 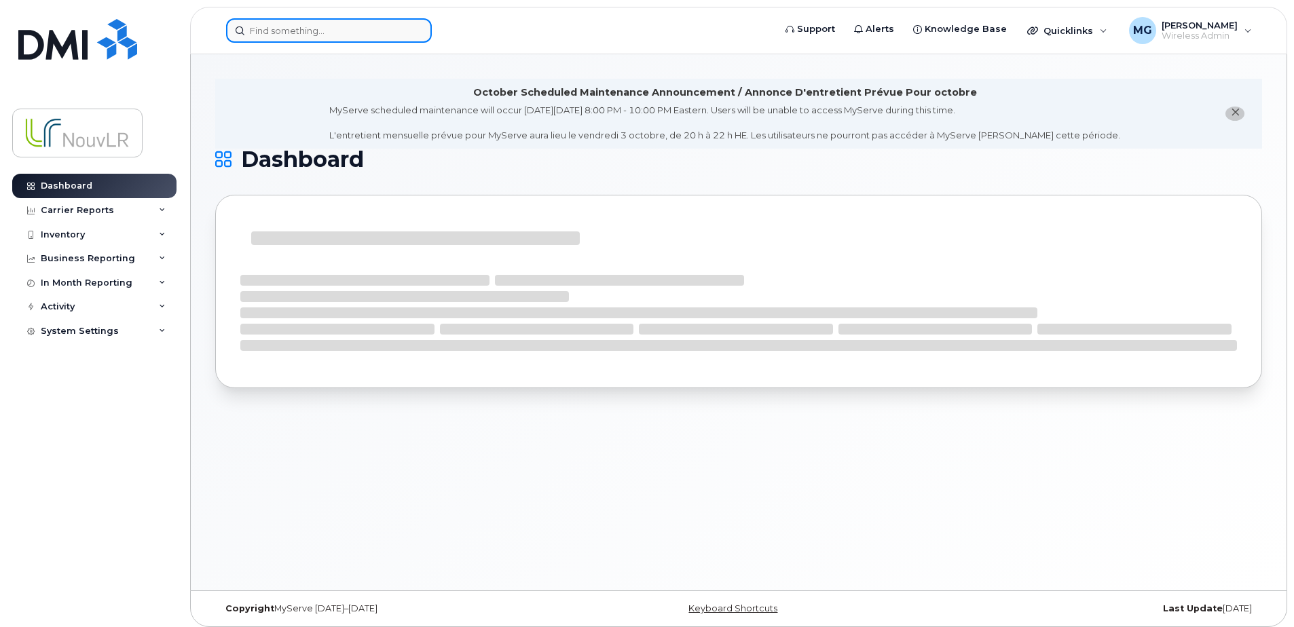 What do you see at coordinates (1235, 113) in the screenshot?
I see `button: close notification` at bounding box center [1235, 113].